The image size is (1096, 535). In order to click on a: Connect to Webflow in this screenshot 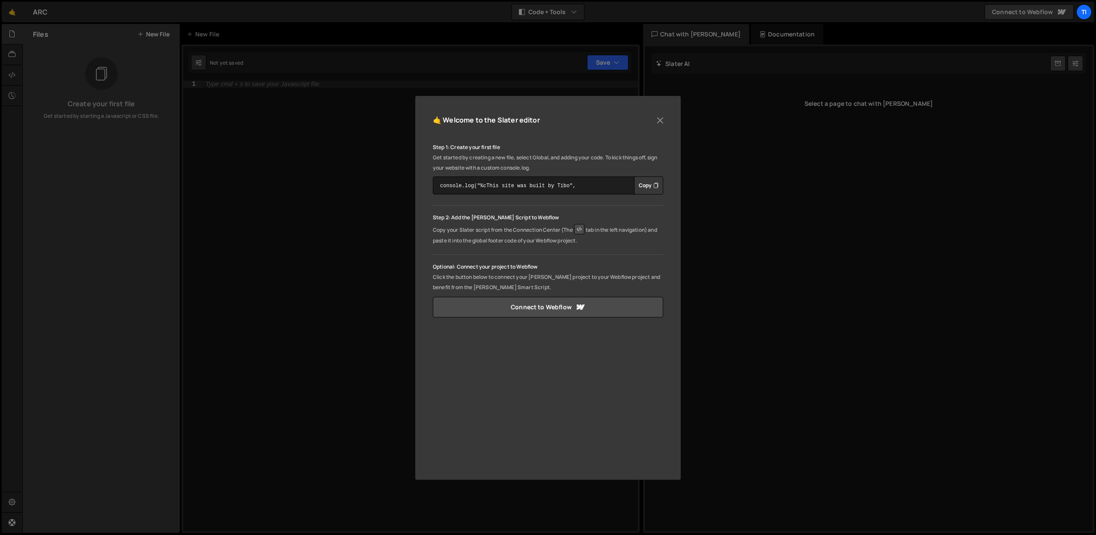, I will do `click(548, 307)`.